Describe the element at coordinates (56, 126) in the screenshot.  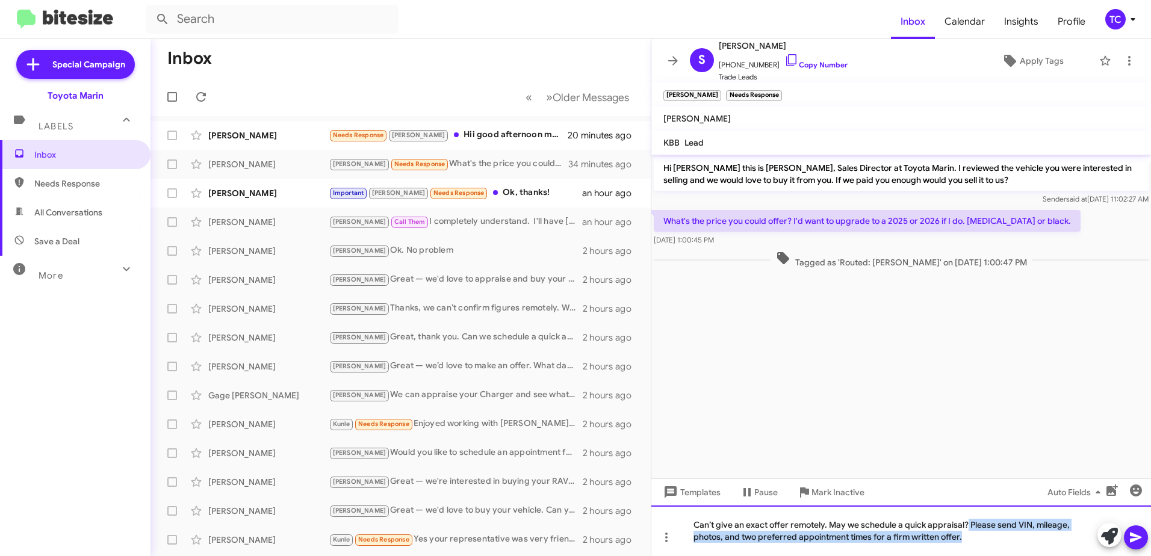
I see `span: Labels` at that location.